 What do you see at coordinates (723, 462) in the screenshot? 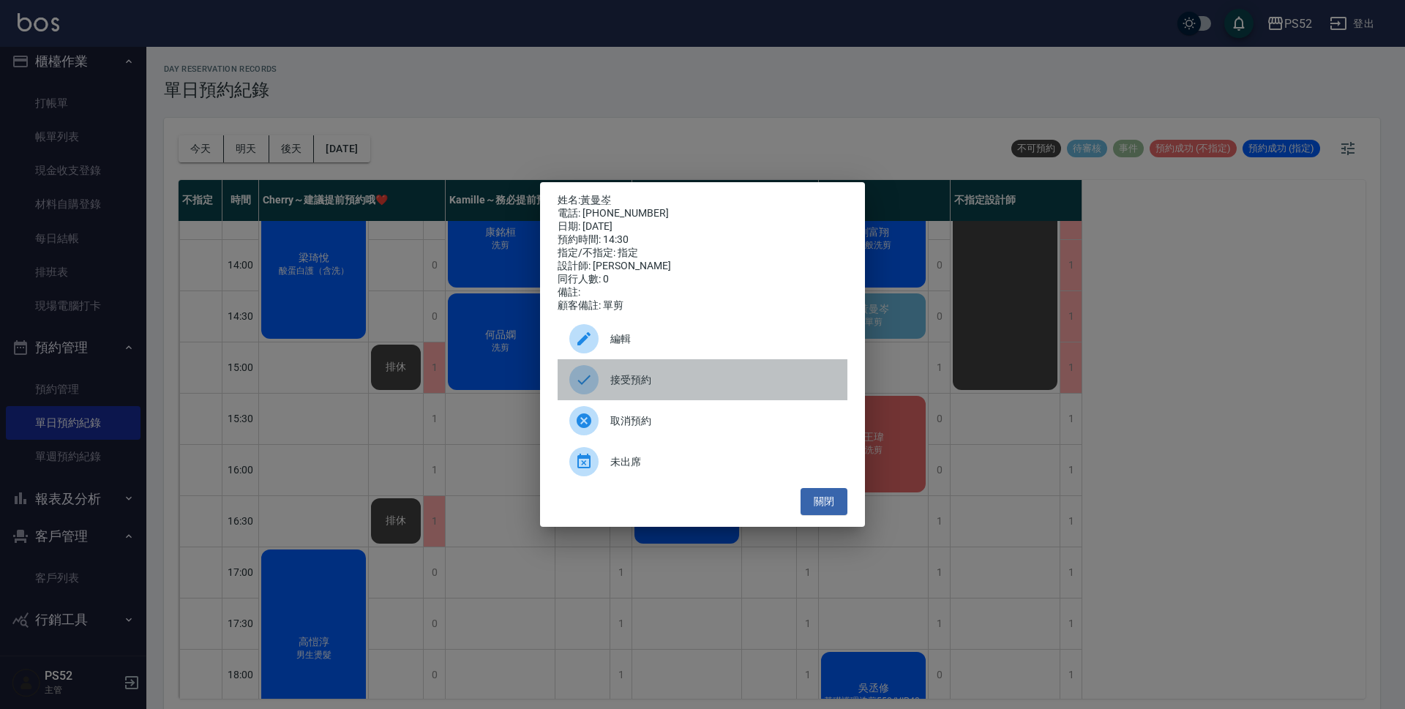
I see `span: 未出席` at bounding box center [723, 462].